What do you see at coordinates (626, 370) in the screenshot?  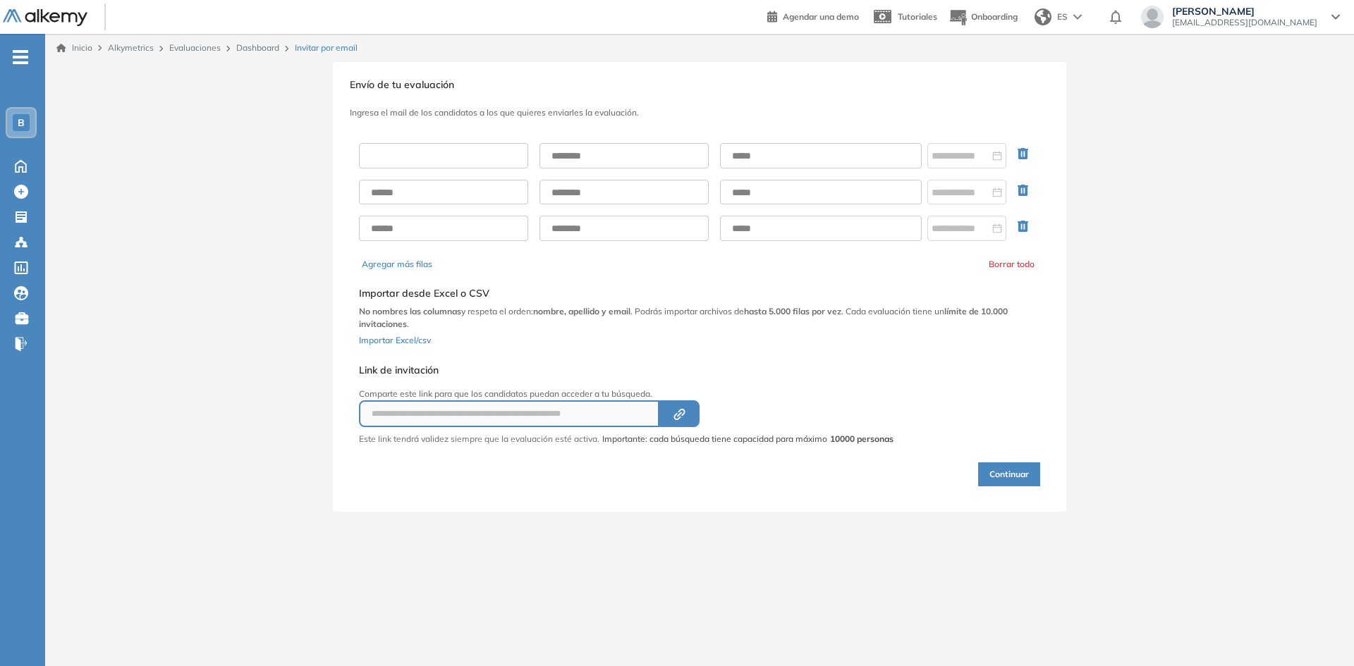 I see `h5: Link de invitación` at bounding box center [626, 370].